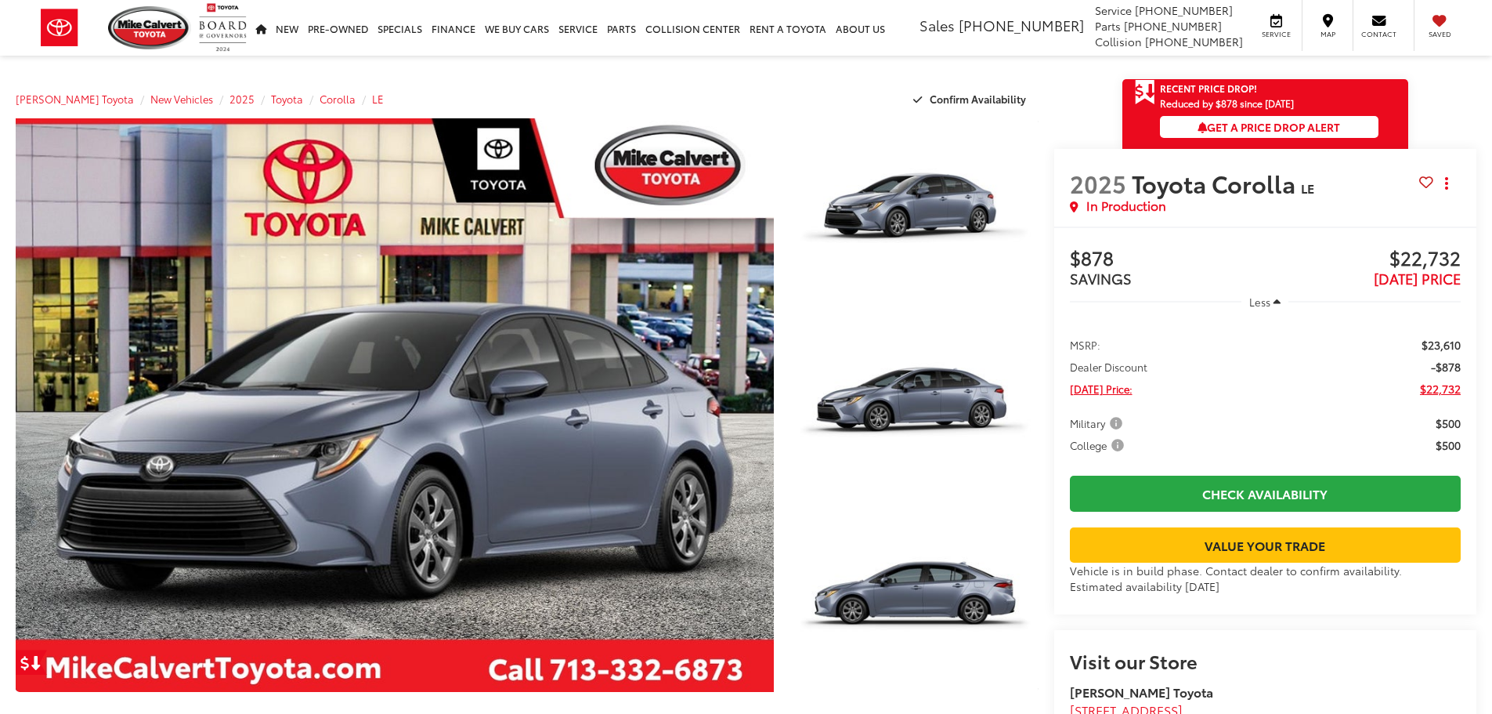  I want to click on span: SAVINGS, so click(1100, 278).